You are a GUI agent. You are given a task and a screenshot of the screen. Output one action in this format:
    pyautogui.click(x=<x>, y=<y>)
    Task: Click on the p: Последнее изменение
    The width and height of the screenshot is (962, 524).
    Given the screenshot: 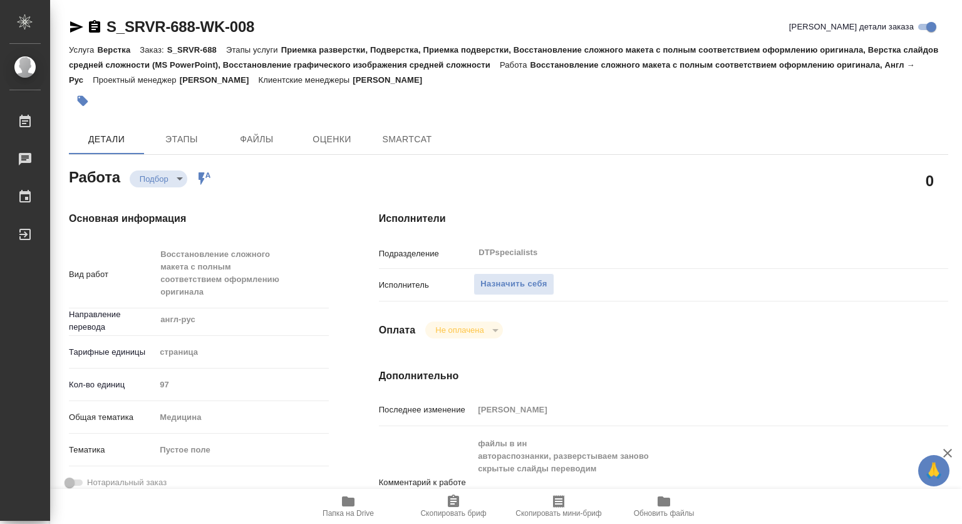 What is the action you would take?
    pyautogui.click(x=427, y=410)
    